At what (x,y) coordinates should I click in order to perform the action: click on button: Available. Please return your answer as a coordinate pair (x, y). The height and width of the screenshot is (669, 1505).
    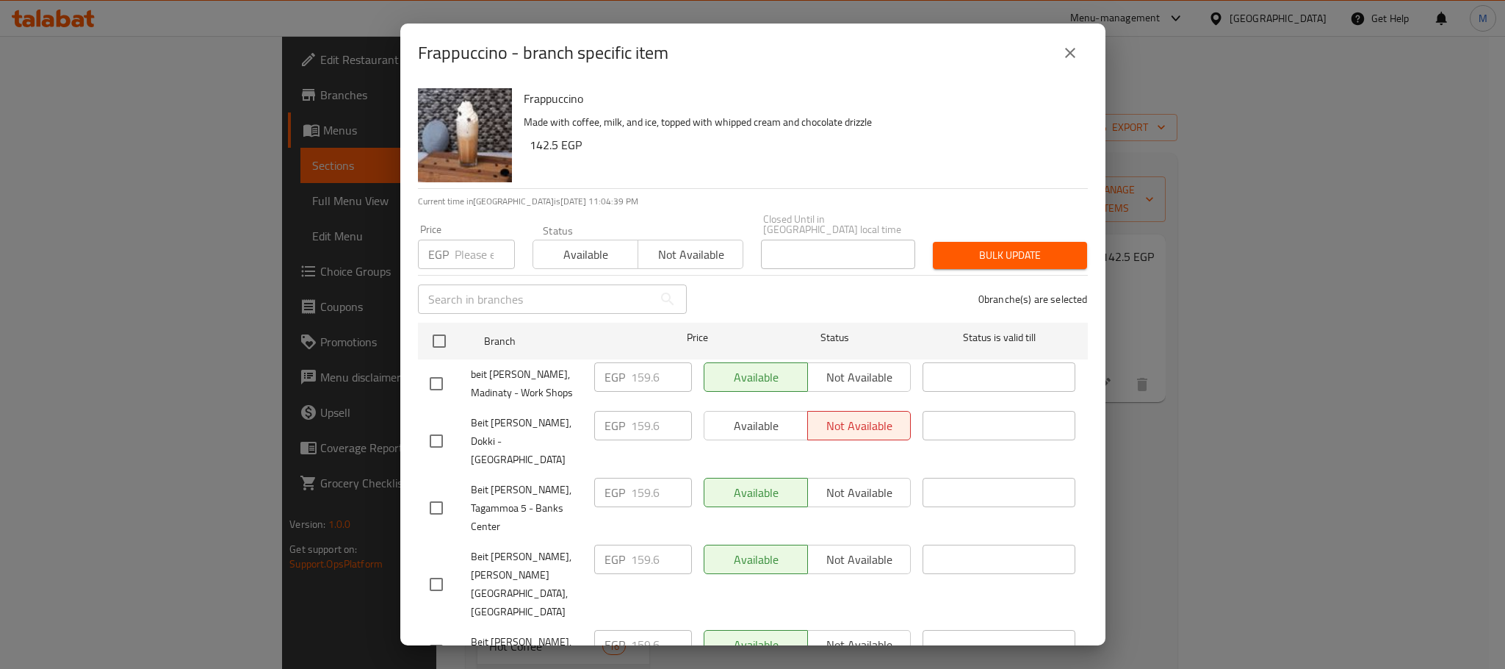
    Looking at the image, I should click on (586, 254).